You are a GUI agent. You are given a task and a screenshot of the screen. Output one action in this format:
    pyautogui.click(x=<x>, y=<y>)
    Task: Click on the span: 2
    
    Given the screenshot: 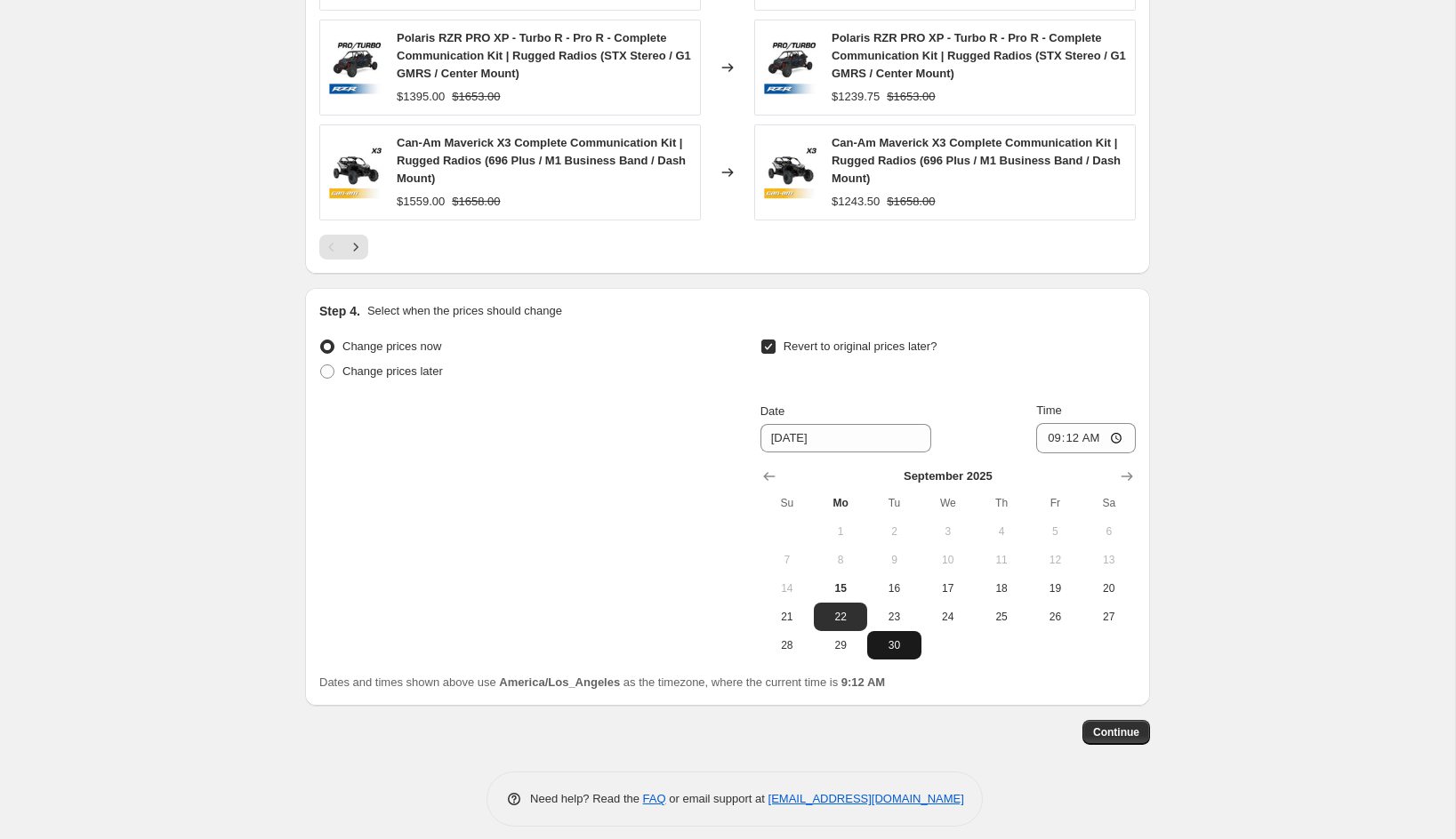 What is the action you would take?
    pyautogui.click(x=894, y=532)
    